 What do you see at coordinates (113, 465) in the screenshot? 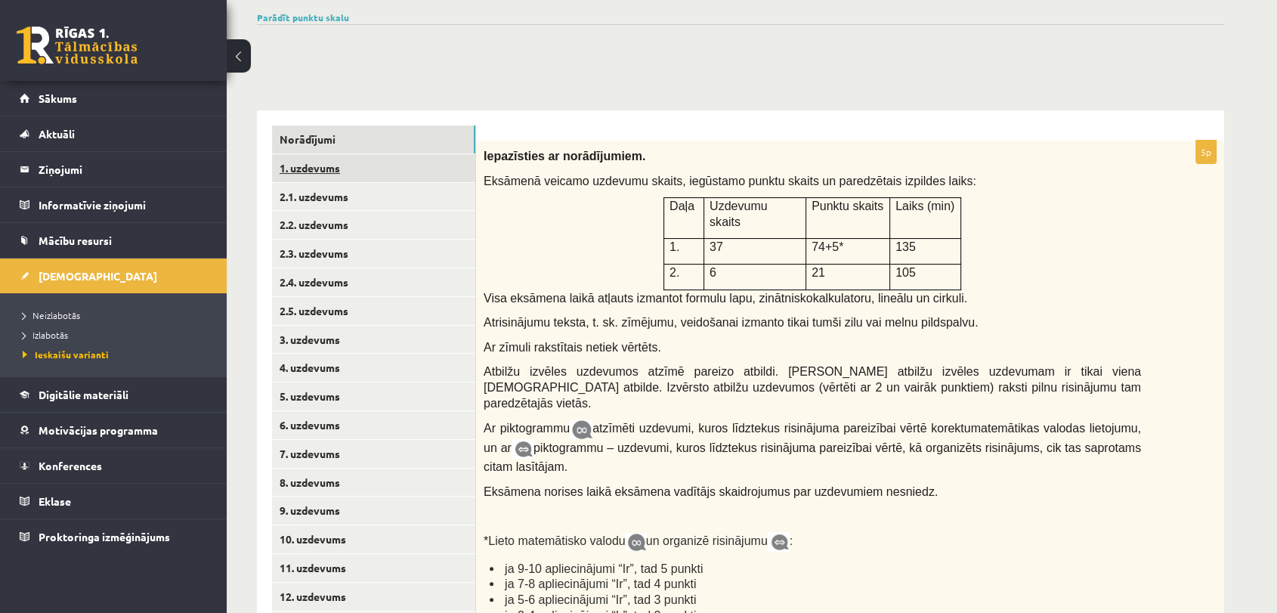
I see `a: Konferences` at bounding box center [113, 465].